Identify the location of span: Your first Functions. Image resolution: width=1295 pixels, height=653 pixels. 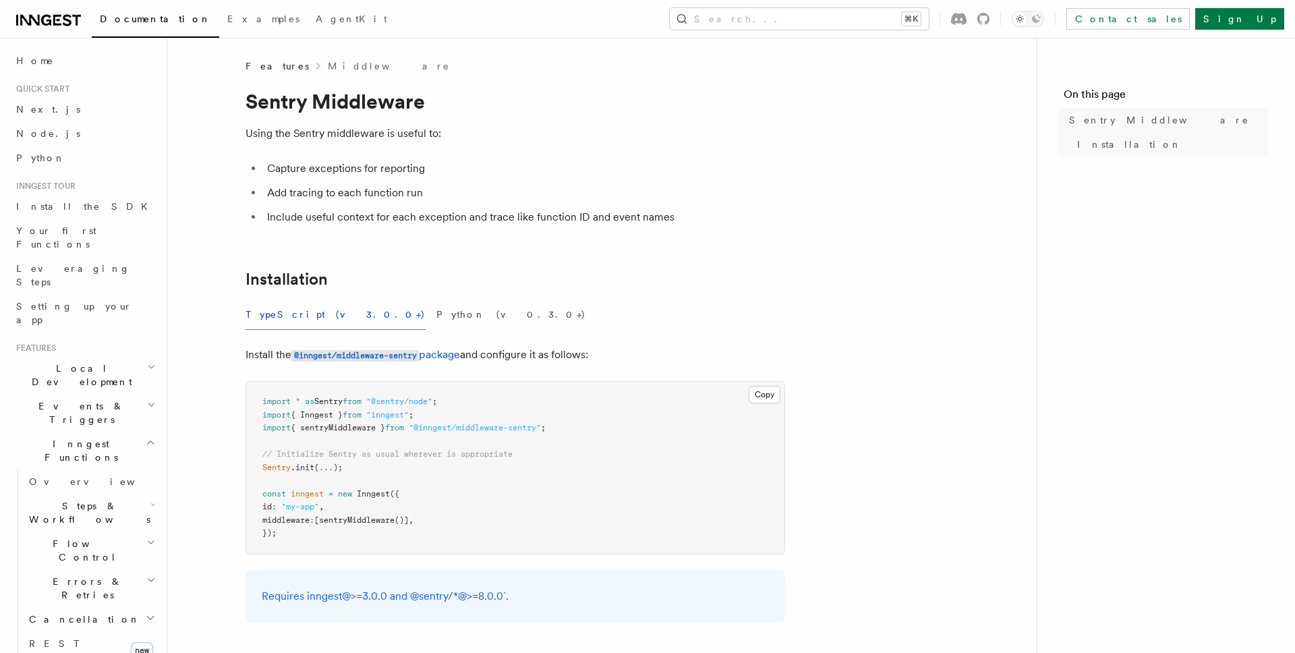
(56, 237).